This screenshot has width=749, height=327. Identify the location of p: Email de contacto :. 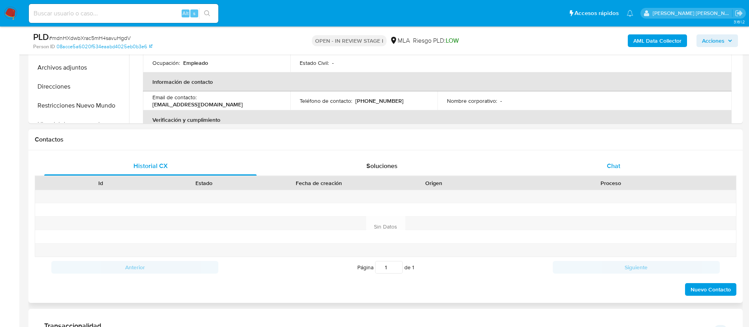
(175, 97).